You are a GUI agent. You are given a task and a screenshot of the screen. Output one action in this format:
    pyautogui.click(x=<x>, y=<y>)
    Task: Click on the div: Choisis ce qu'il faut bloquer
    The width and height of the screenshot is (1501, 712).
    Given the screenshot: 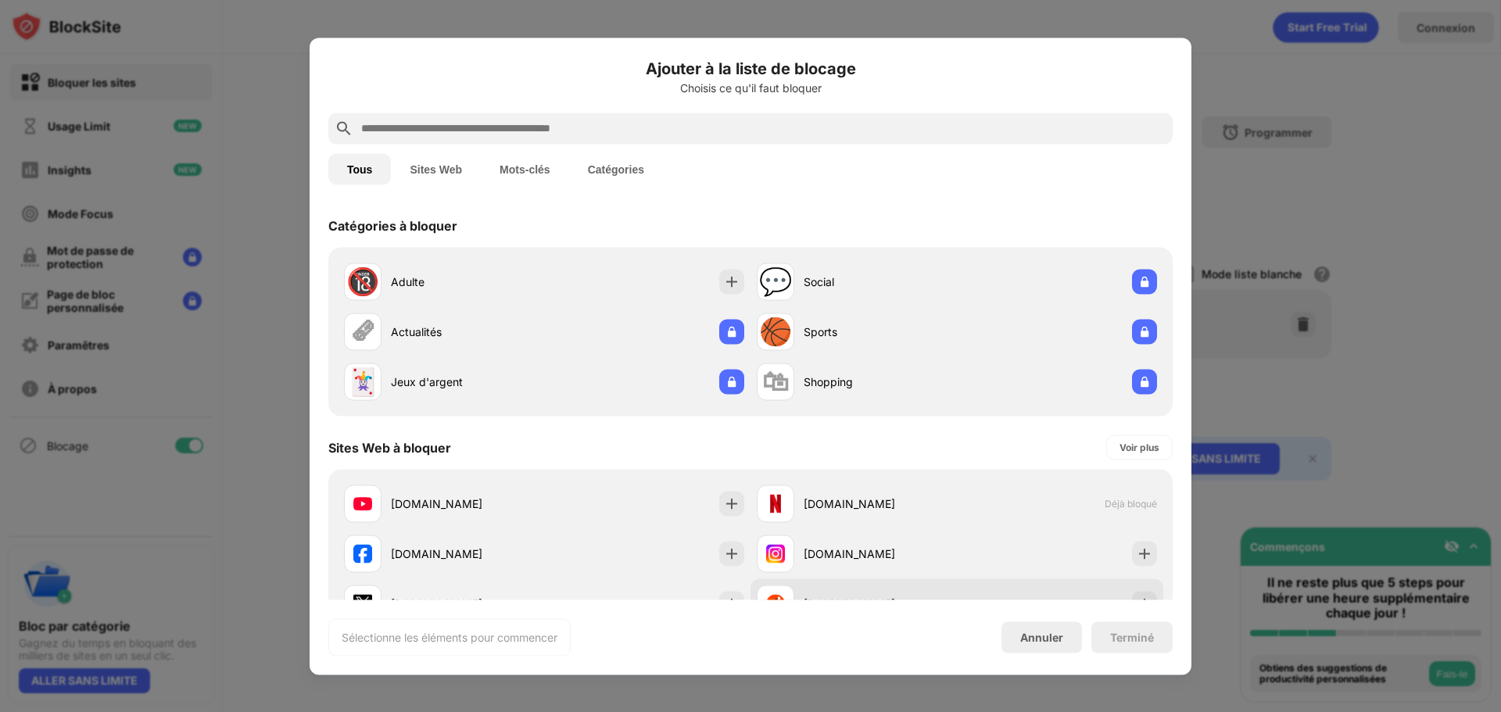 What is the action you would take?
    pyautogui.click(x=751, y=88)
    